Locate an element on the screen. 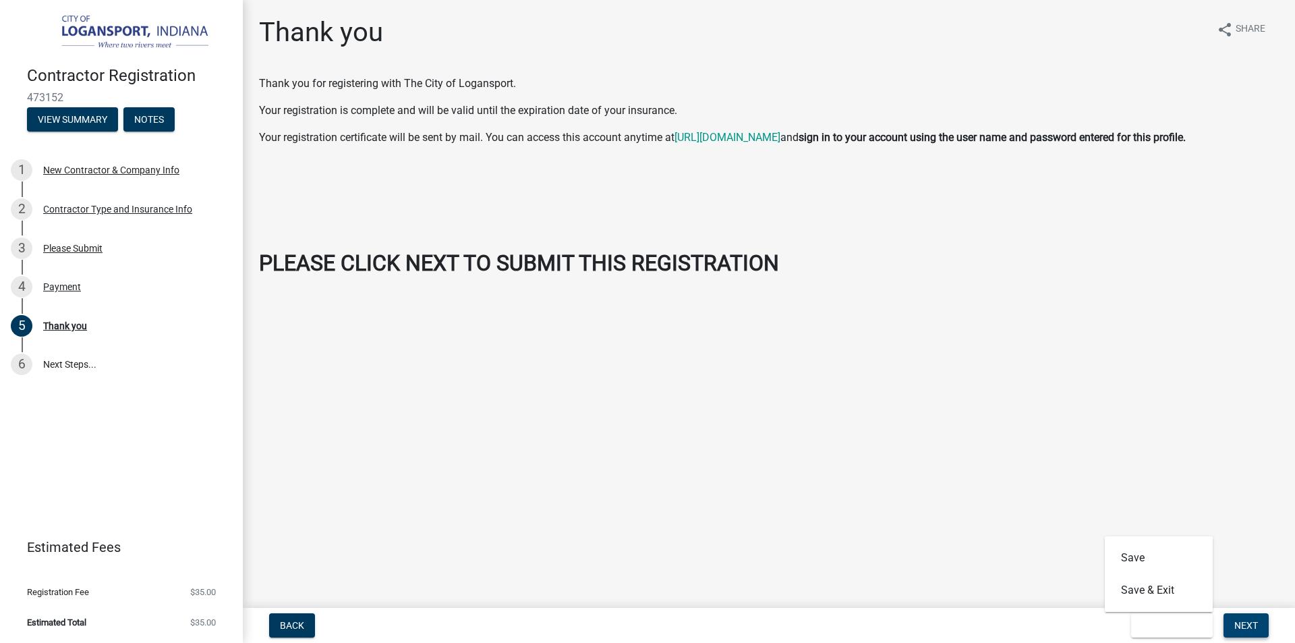 The image size is (1295, 643). div: 3 is located at coordinates (22, 248).